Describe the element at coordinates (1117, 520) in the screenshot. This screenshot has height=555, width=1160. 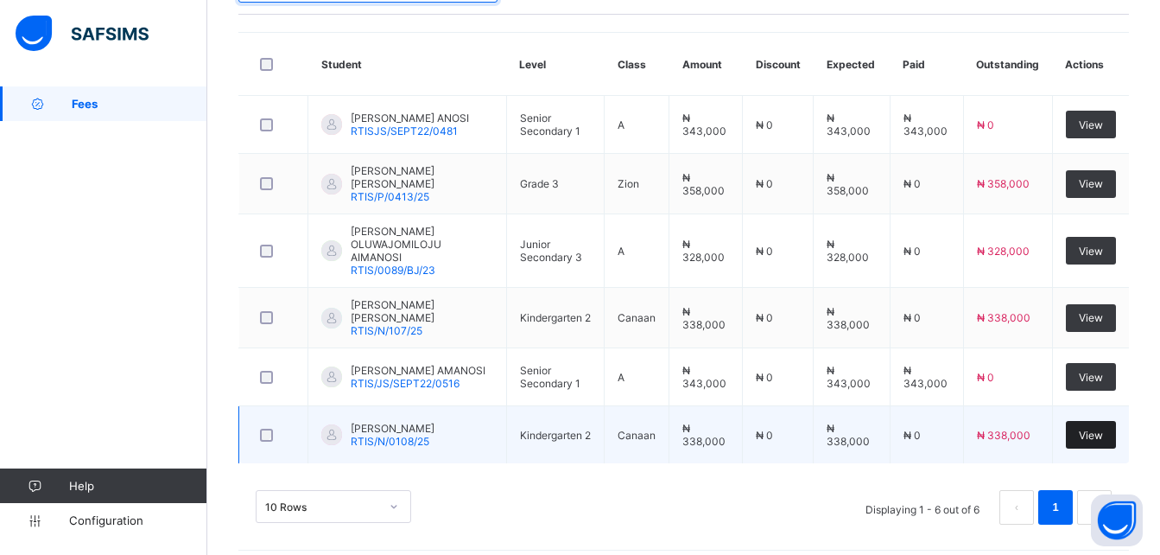
I see `button: Open asap` at that location.